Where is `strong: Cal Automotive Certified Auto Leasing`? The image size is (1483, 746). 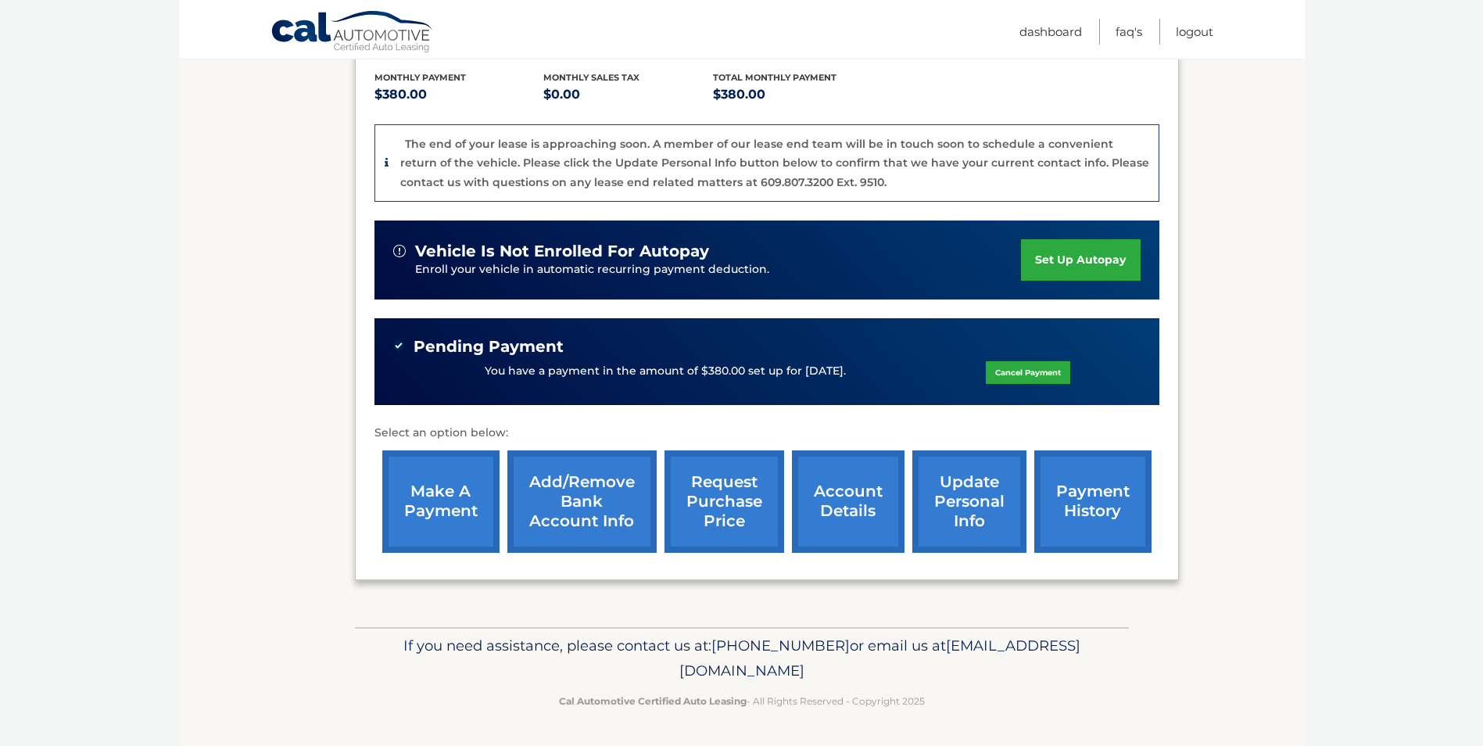 strong: Cal Automotive Certified Auto Leasing is located at coordinates (653, 701).